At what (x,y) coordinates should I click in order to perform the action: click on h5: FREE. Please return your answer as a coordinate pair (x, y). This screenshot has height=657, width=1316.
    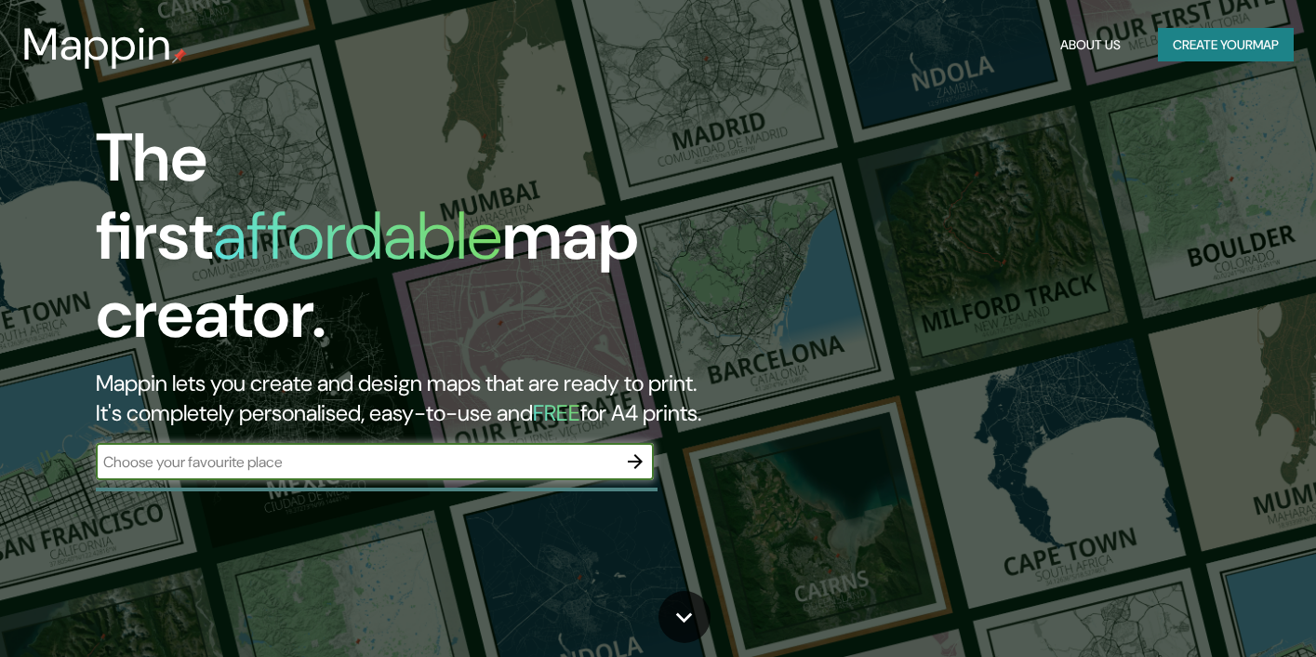
    Looking at the image, I should click on (556, 412).